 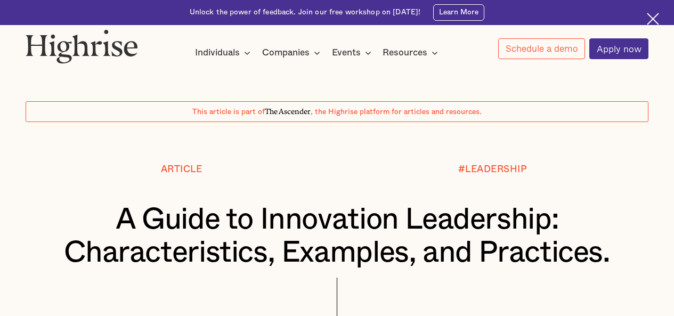 I want to click on h1: A Guide to Innovation Leadership: Characteristics, Examples, and Practices., so click(x=336, y=236).